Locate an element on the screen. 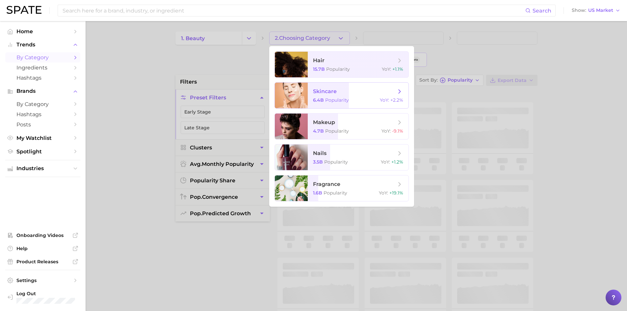 The image size is (627, 311). span: Settings is located at coordinates (43, 280).